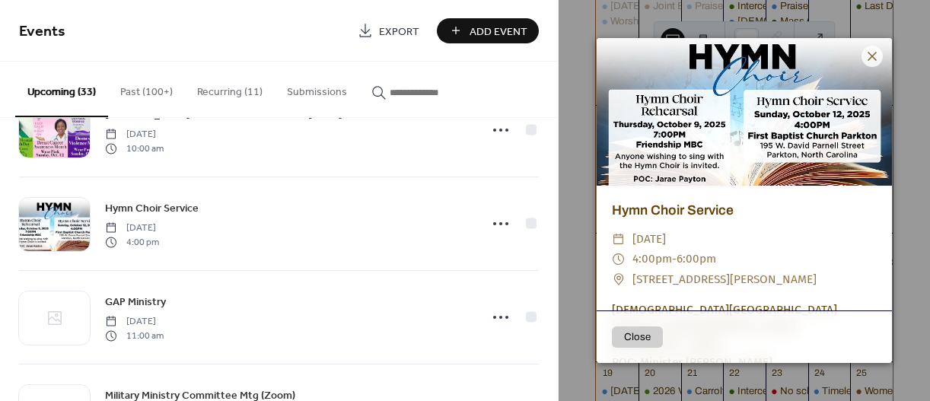 Image resolution: width=930 pixels, height=401 pixels. What do you see at coordinates (388, 30) in the screenshot?
I see `a: Export` at bounding box center [388, 30].